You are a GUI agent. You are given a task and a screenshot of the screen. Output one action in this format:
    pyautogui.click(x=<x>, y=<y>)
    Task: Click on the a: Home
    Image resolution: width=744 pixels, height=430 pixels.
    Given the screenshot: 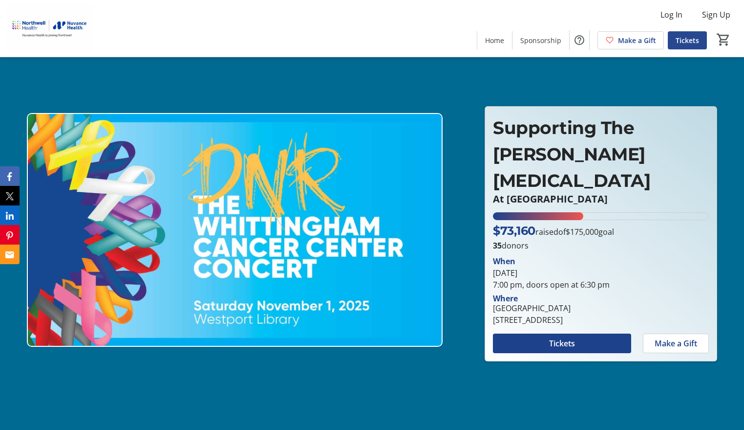 What is the action you would take?
    pyautogui.click(x=495, y=40)
    